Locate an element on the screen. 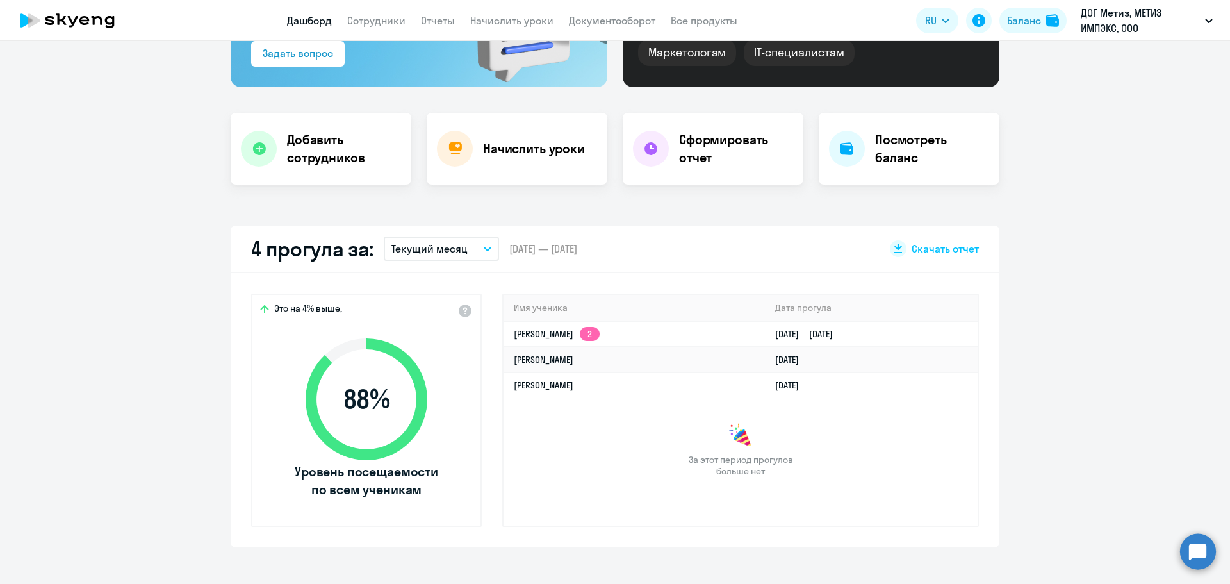 The image size is (1230, 584). div: Маркетологам is located at coordinates (687, 53).